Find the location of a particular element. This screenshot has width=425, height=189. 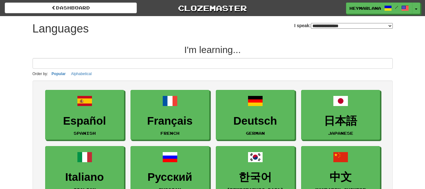

h3: Italiano is located at coordinates (85, 177).